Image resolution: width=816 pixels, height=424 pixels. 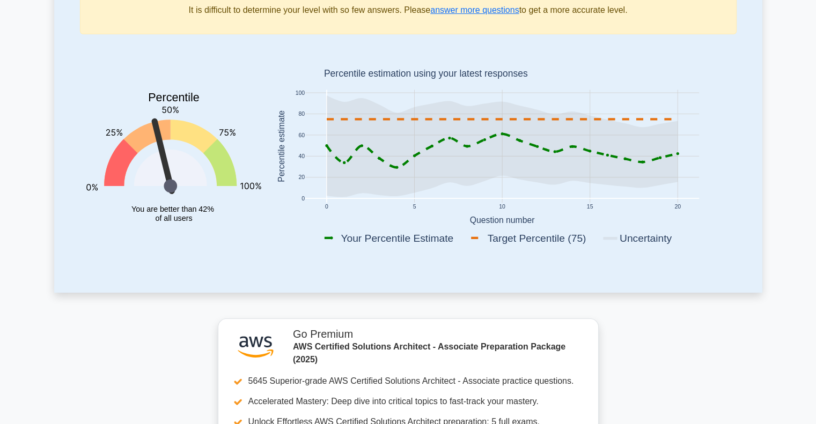 I want to click on text: 80, so click(x=301, y=114).